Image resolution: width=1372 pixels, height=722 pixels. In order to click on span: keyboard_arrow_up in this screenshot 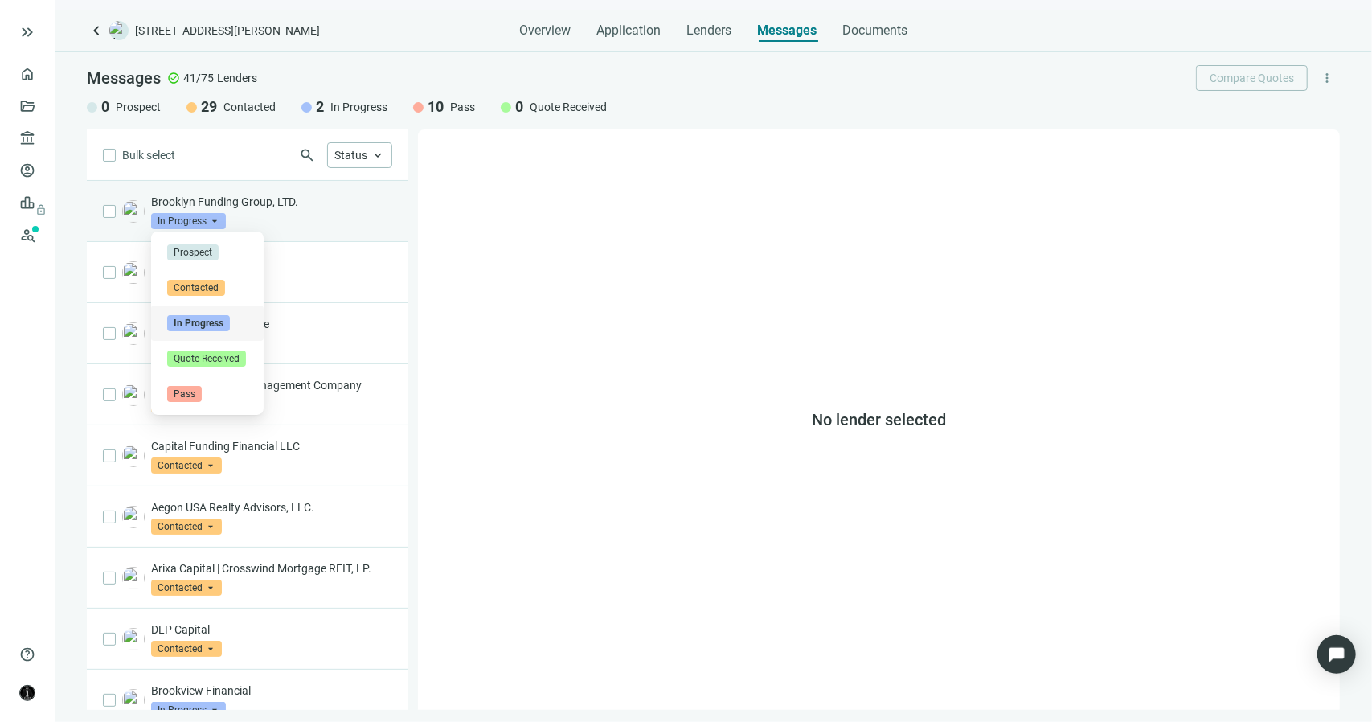, I will do `click(378, 155)`.